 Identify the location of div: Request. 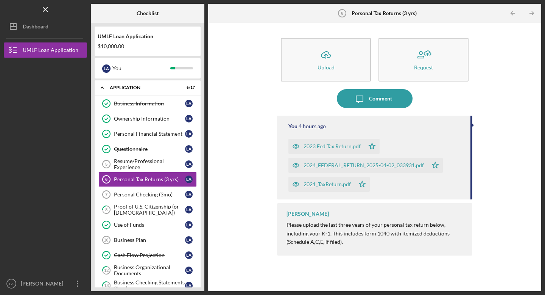
(424, 67).